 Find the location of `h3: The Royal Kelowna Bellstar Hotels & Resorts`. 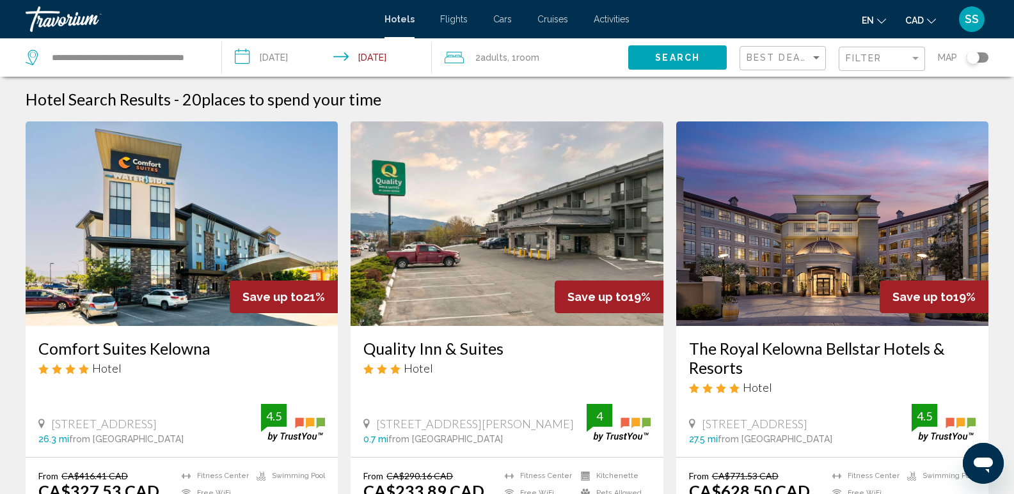

h3: The Royal Kelowna Bellstar Hotels & Resorts is located at coordinates (832, 358).